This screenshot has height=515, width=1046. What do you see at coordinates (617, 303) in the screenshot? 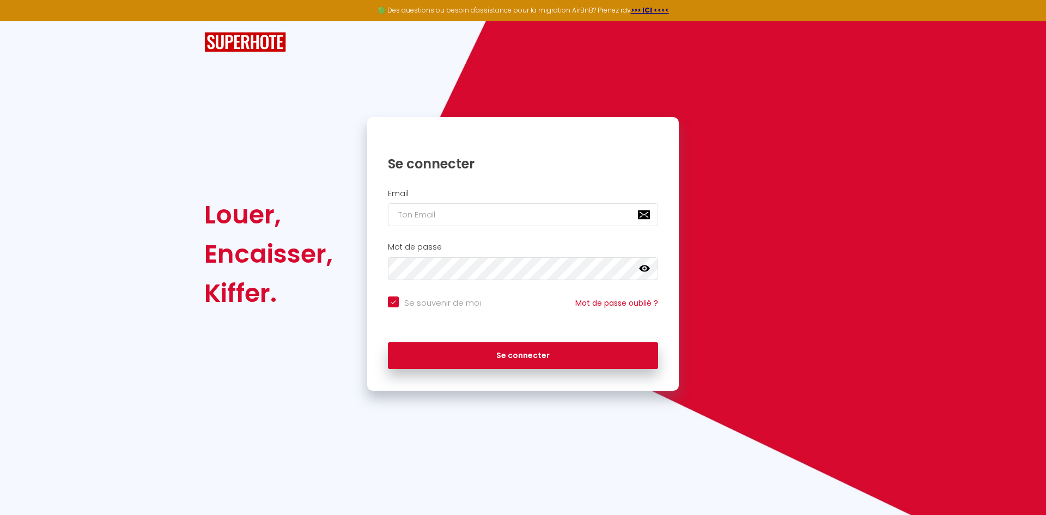
I see `a: Mot de passe oublié ?` at bounding box center [617, 303].